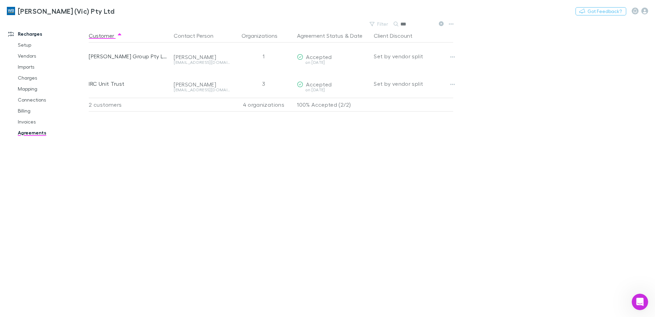  I want to click on a: Agreements, so click(52, 133).